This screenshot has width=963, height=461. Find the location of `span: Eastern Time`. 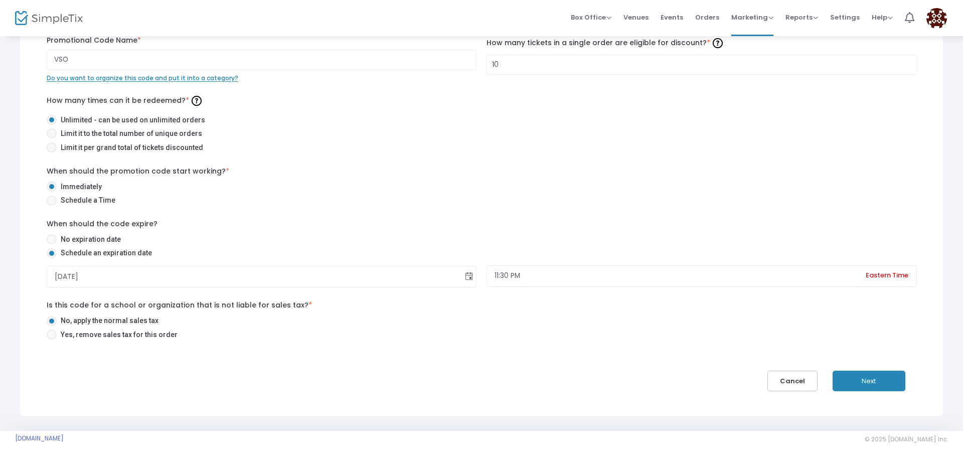

span: Eastern Time is located at coordinates (886, 275).